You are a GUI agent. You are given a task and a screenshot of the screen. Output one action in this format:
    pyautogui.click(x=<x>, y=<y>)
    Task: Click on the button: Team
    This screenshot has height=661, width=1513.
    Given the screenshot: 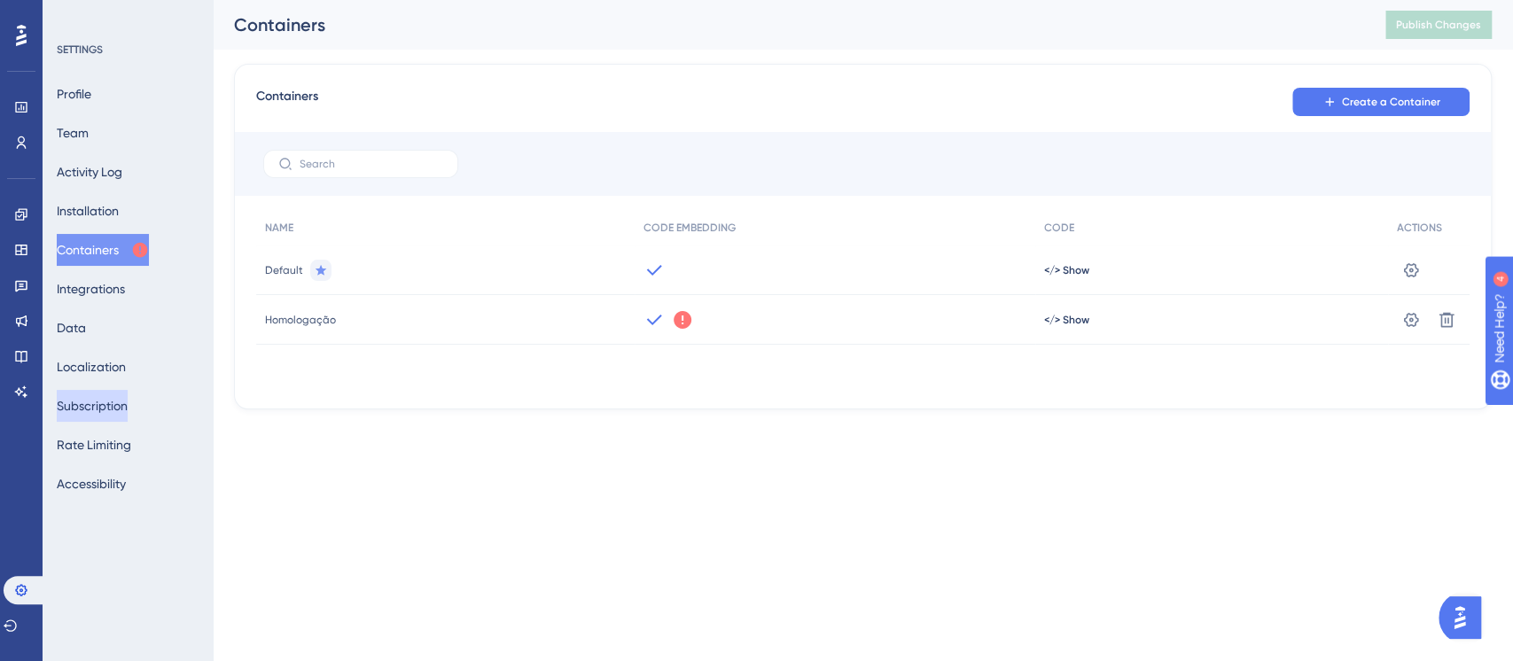 What is the action you would take?
    pyautogui.click(x=73, y=133)
    